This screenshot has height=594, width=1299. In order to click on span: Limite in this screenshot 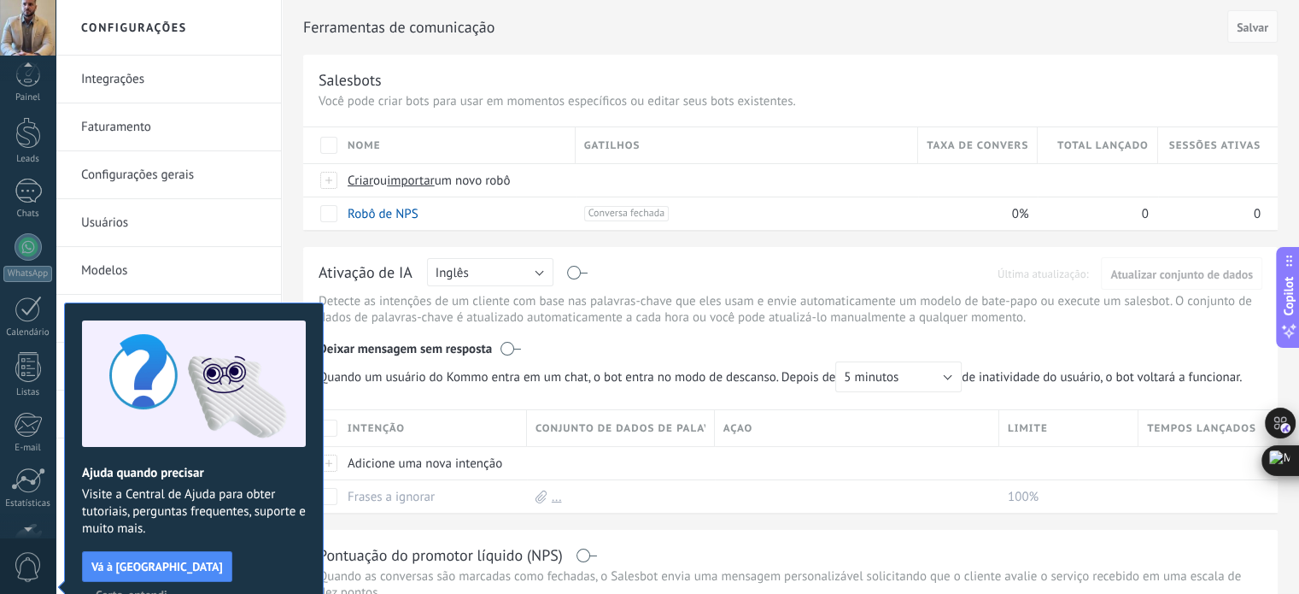, I will do `click(1028, 428)`.